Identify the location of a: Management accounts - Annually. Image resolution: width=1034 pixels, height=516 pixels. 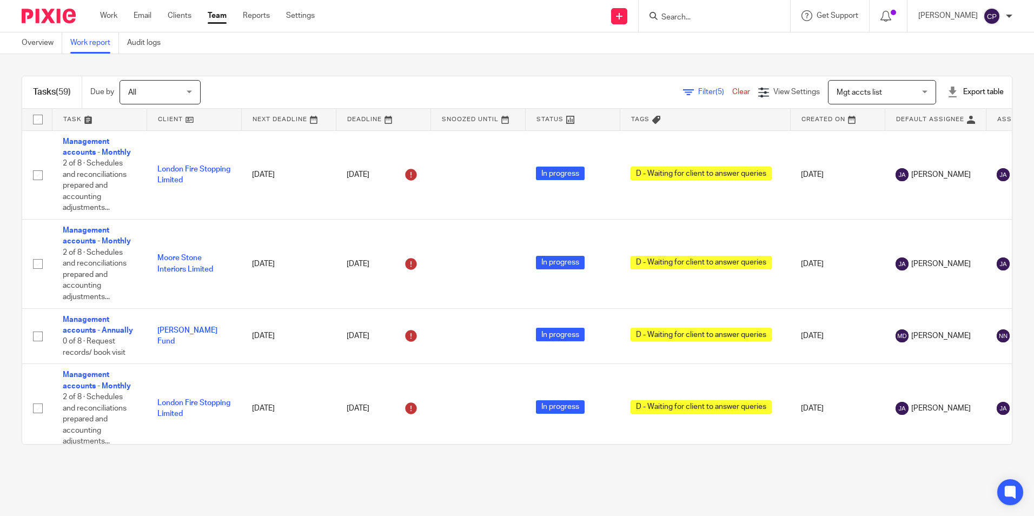
(98, 325).